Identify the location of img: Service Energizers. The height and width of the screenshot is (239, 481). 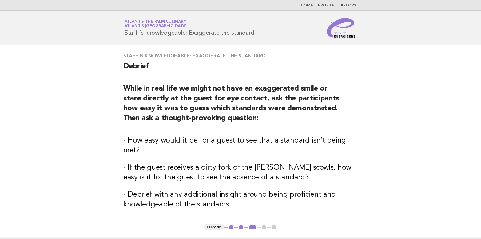
(342, 28).